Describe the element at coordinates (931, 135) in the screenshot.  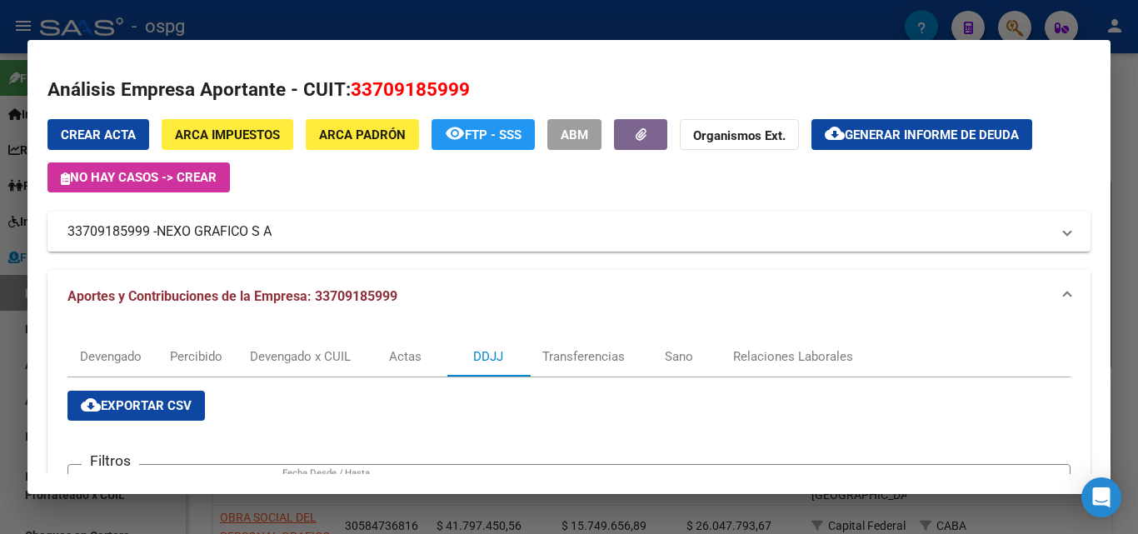
I see `span: Generar informe de deuda` at that location.